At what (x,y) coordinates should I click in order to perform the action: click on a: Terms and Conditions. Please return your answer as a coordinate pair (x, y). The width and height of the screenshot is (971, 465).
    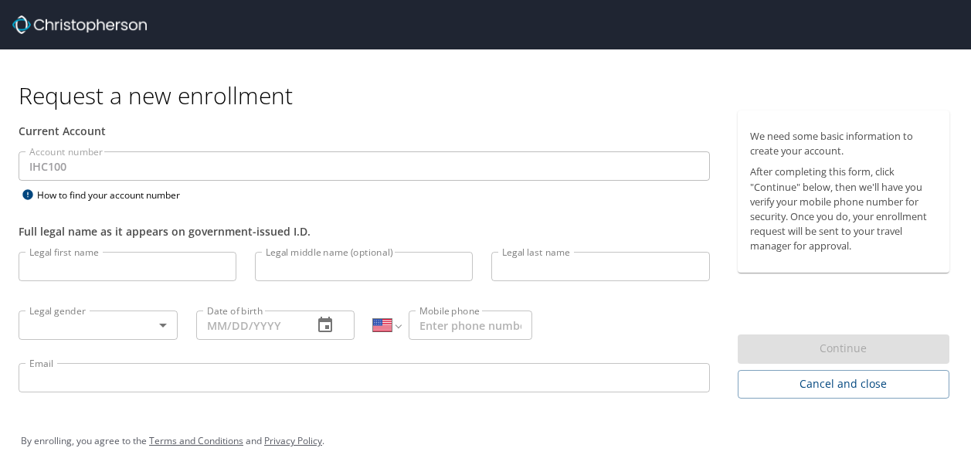
    Looking at the image, I should click on (196, 440).